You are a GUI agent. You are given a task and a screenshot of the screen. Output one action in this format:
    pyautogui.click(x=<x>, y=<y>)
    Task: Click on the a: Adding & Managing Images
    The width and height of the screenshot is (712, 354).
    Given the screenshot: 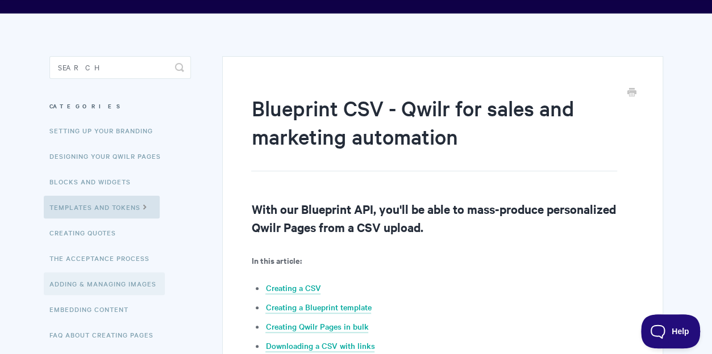 What is the action you would take?
    pyautogui.click(x=104, y=284)
    